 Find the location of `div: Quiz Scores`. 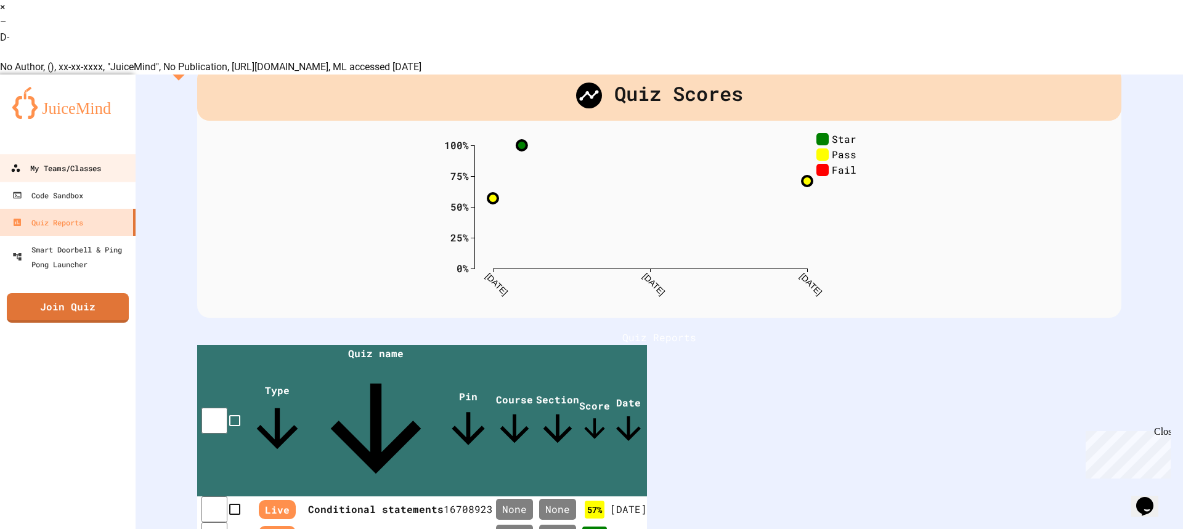

div: Quiz Scores is located at coordinates (659, 94).